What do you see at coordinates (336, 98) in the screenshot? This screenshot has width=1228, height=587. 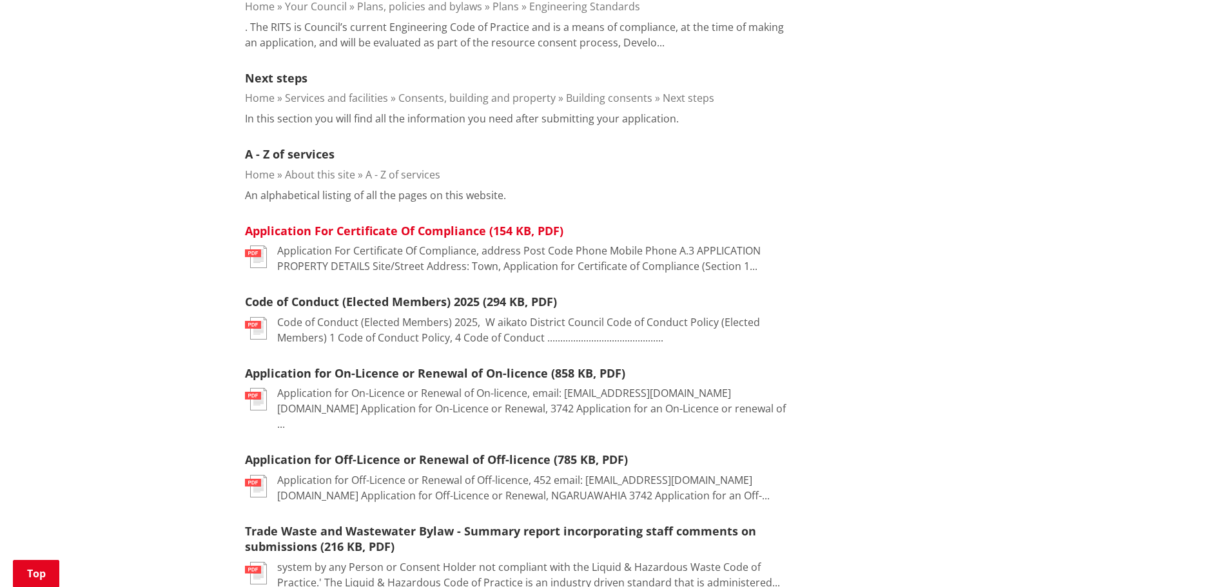 I see `a: Services and facilities` at bounding box center [336, 98].